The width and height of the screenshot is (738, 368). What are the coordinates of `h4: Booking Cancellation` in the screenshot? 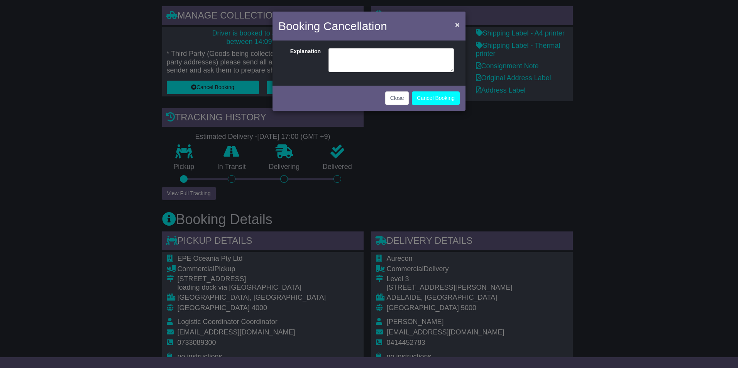 It's located at (333, 26).